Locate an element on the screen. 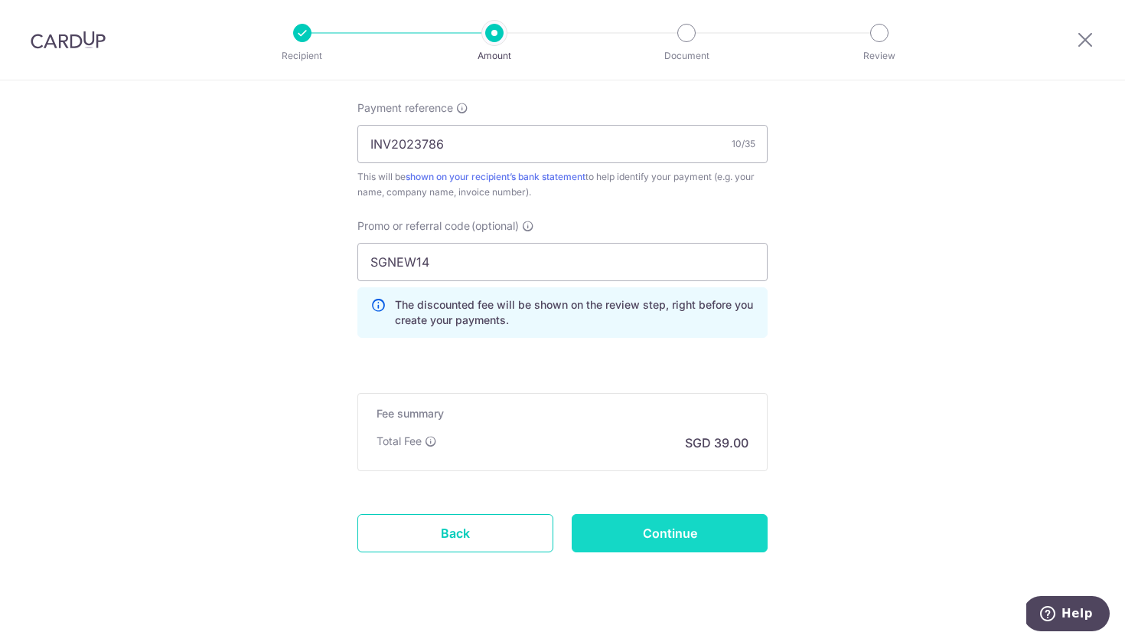  div: This will be to help identify your payment (e.g. your name, company name, invoice number). is located at coordinates (563, 184).